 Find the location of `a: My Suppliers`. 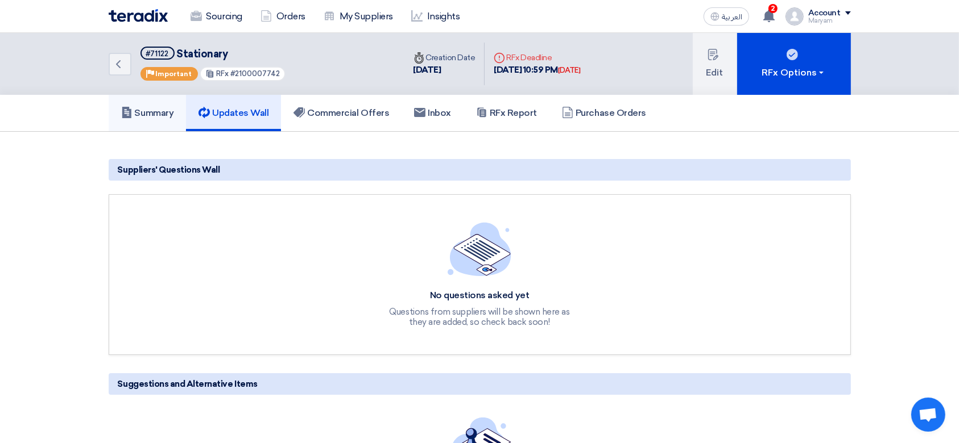

a: My Suppliers is located at coordinates (358, 16).